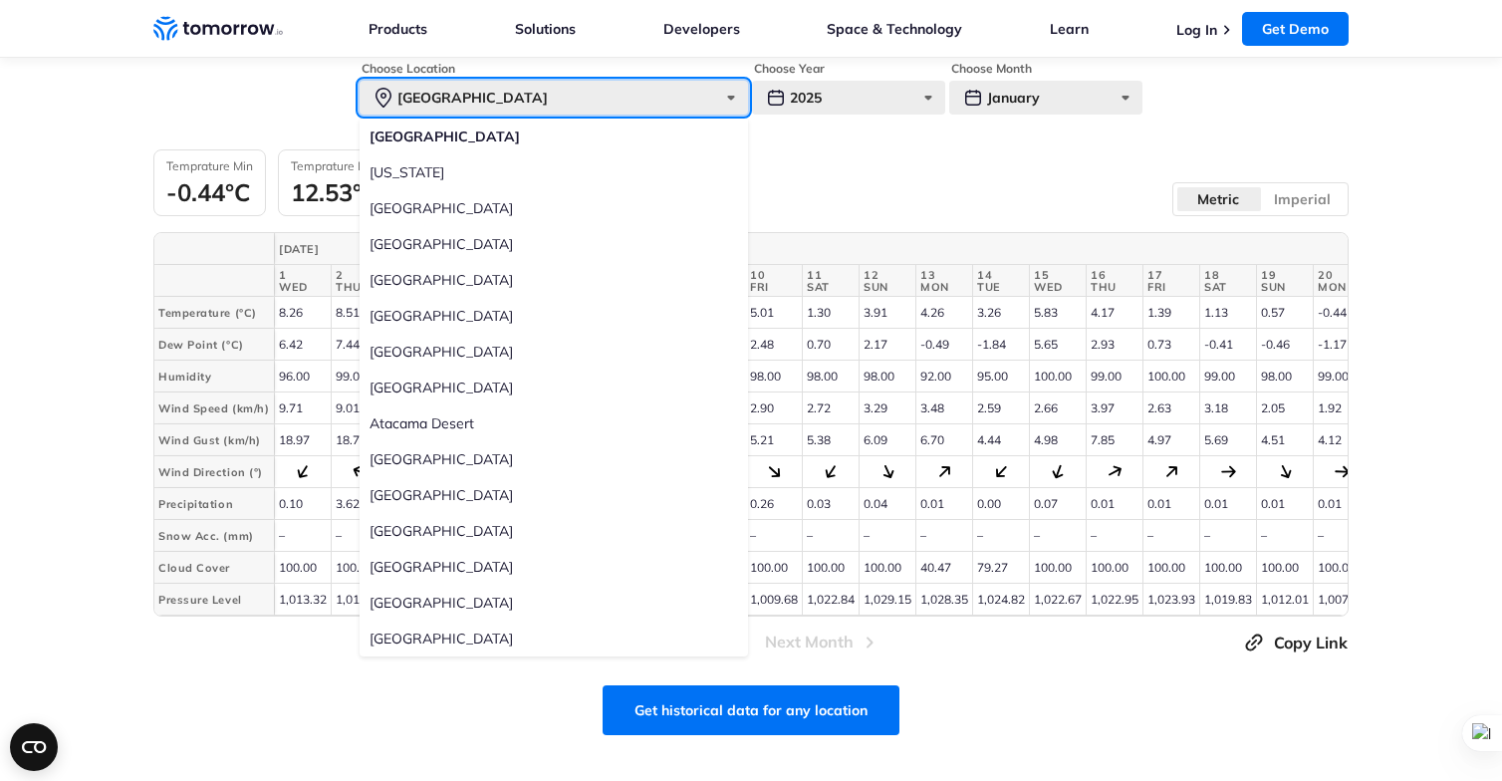 This screenshot has height=781, width=1502. What do you see at coordinates (789, 69) in the screenshot?
I see `legend: Choose Year` at bounding box center [789, 69].